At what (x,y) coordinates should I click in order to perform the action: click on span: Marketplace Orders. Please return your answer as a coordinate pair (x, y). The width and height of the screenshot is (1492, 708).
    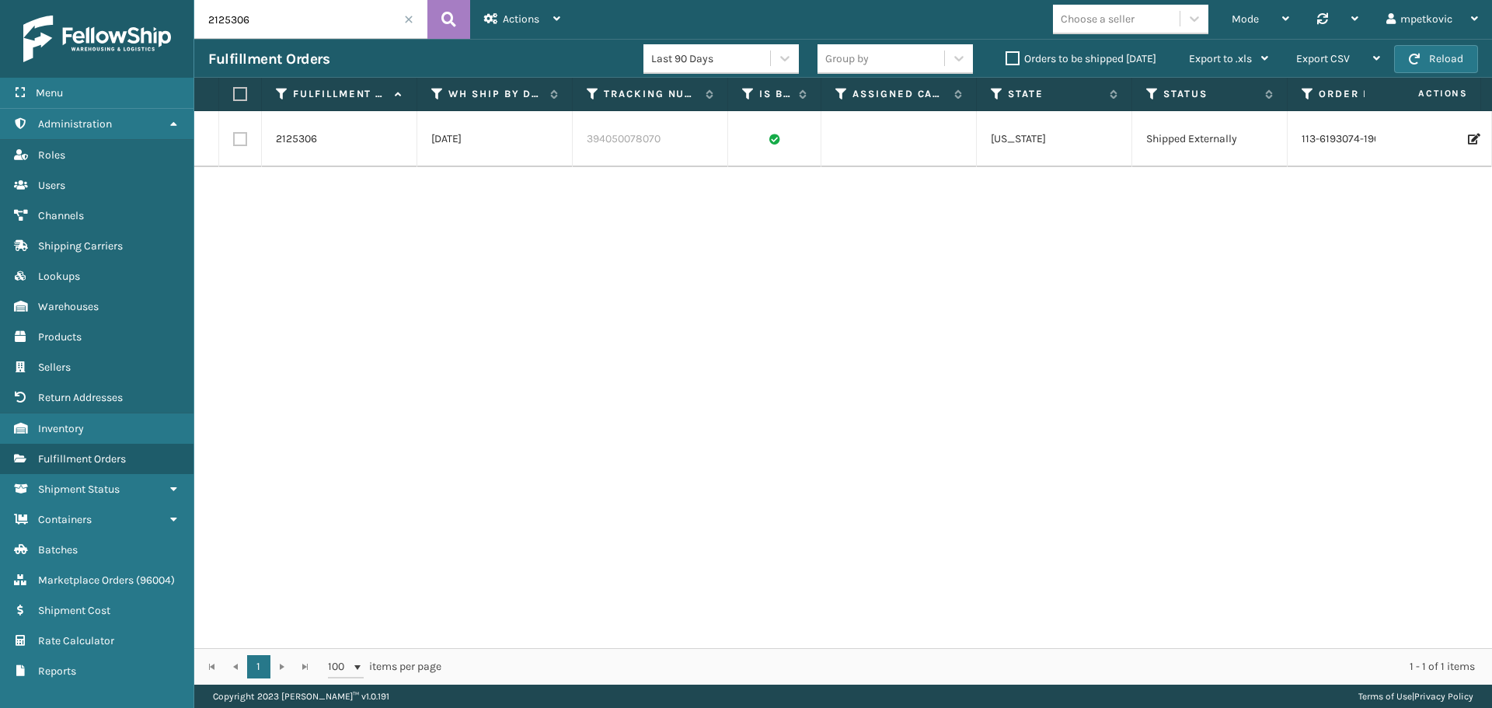
    Looking at the image, I should click on (85, 580).